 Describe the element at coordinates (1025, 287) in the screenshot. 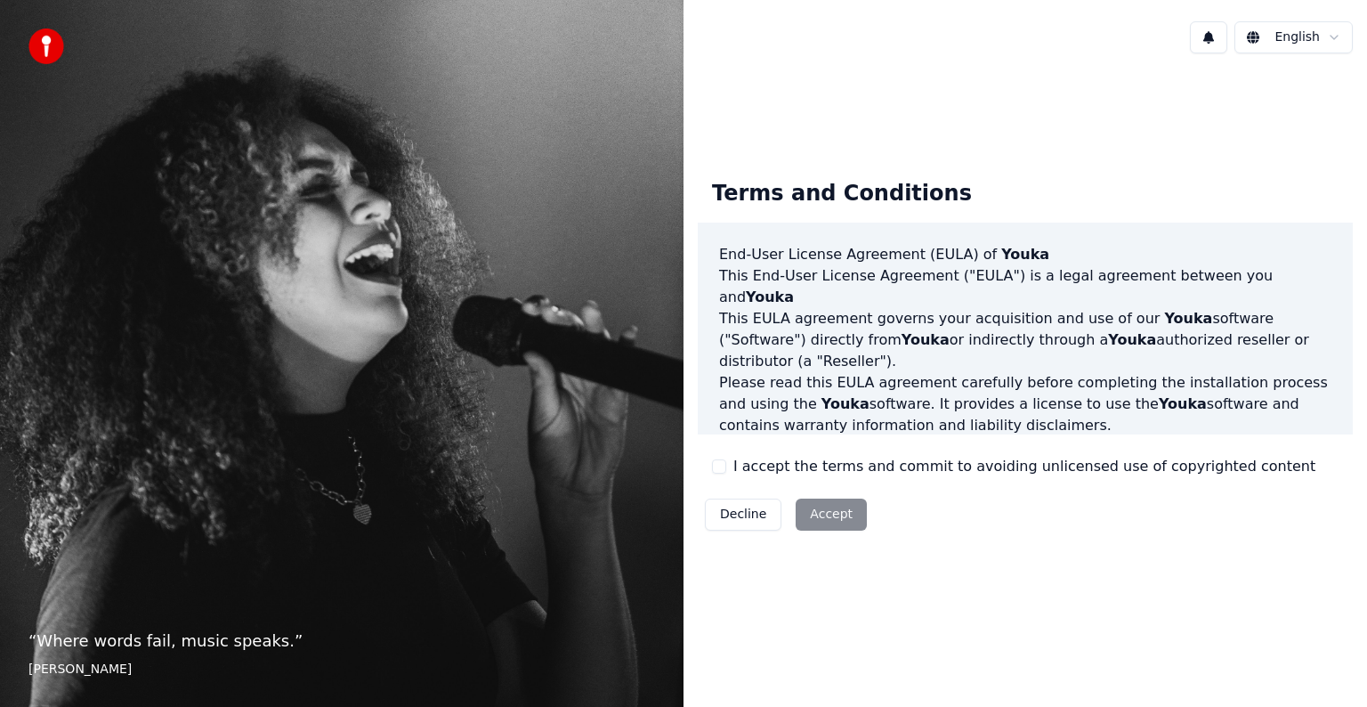

I see `p: This End-User License Agreement ("EULA") is a legal agreement between you and` at that location.